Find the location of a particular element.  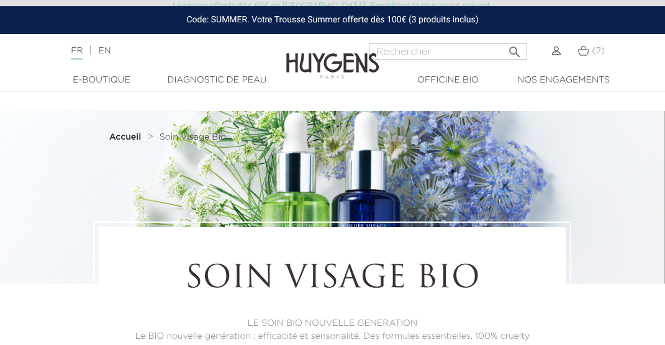

a: FR is located at coordinates (76, 53).